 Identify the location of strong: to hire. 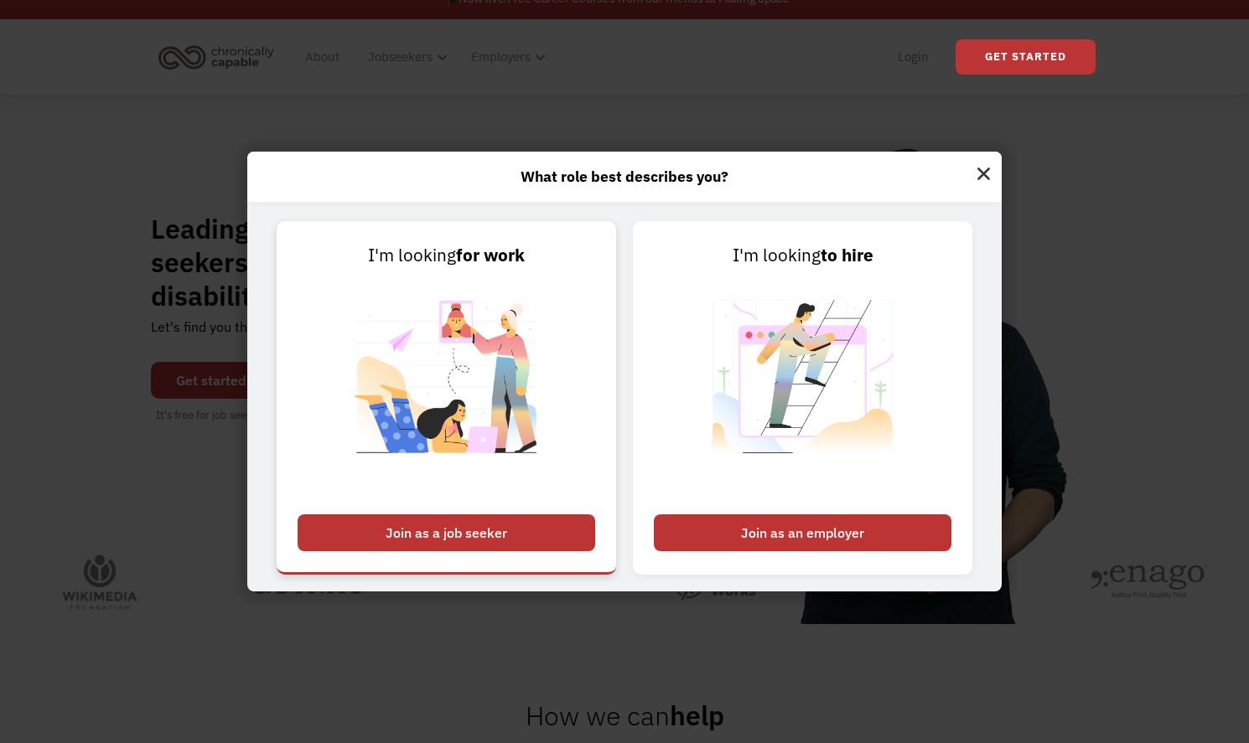
(847, 255).